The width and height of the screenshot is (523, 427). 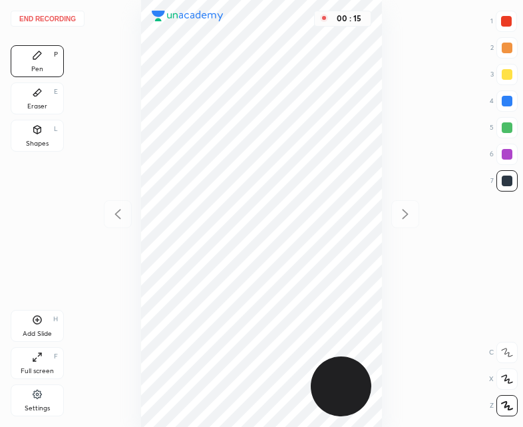 I want to click on div: 7, so click(x=504, y=181).